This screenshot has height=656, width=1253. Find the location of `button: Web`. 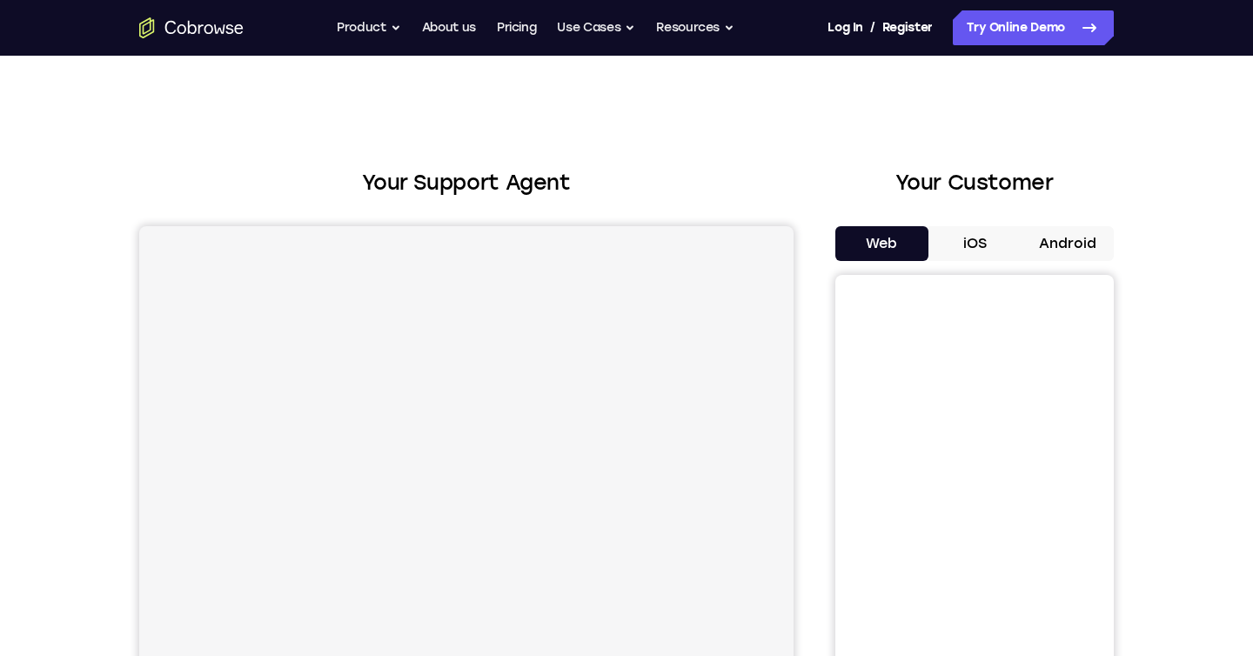

button: Web is located at coordinates (882, 244).